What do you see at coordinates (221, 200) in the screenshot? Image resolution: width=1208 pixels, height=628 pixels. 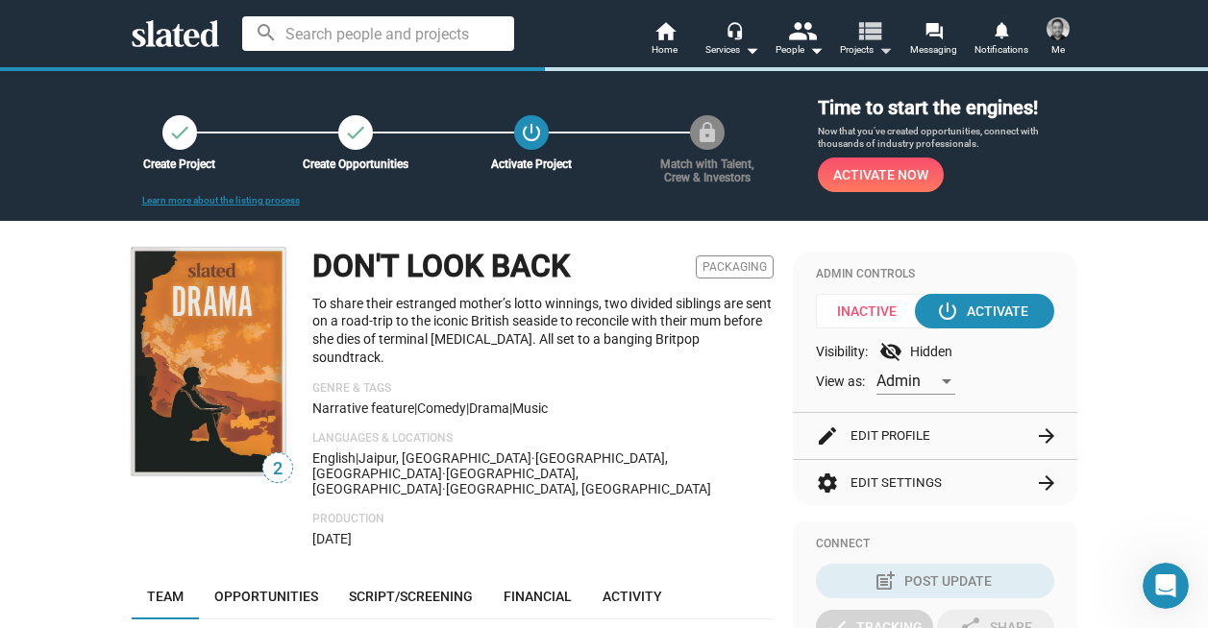 I see `a: Learn more about the listing process` at bounding box center [221, 200].